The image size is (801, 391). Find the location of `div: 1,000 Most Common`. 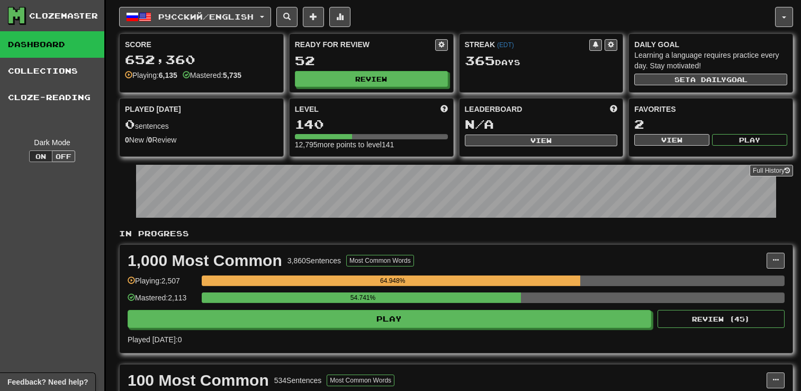

div: 1,000 Most Common is located at coordinates (205, 260).